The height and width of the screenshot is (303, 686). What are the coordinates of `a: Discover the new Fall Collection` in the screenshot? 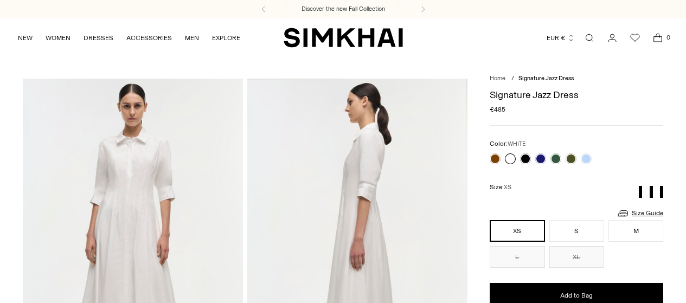 It's located at (343, 9).